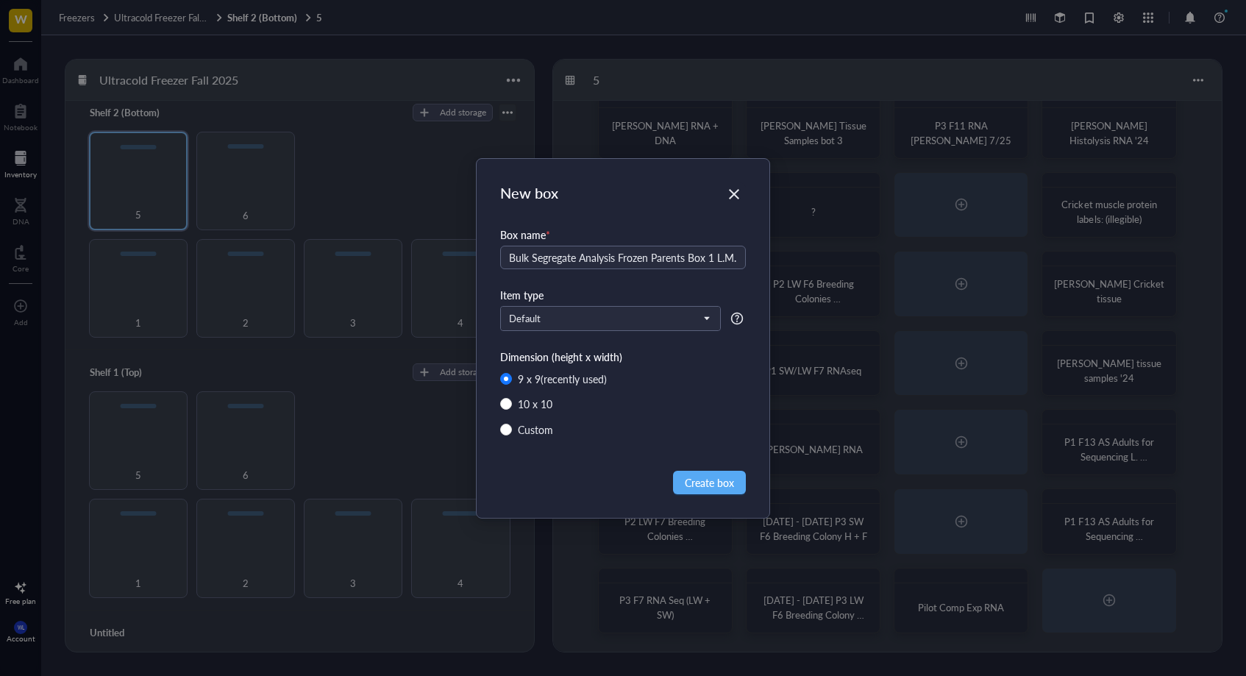 The height and width of the screenshot is (676, 1246). I want to click on div: Item type, so click(623, 295).